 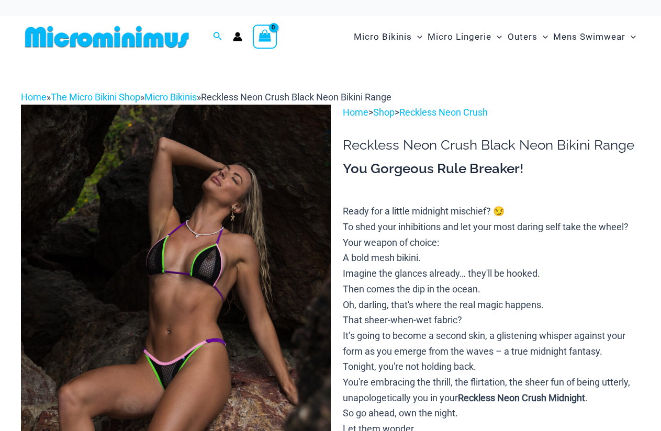 What do you see at coordinates (521, 398) in the screenshot?
I see `b: Reckless Neon Crush Midnight` at bounding box center [521, 398].